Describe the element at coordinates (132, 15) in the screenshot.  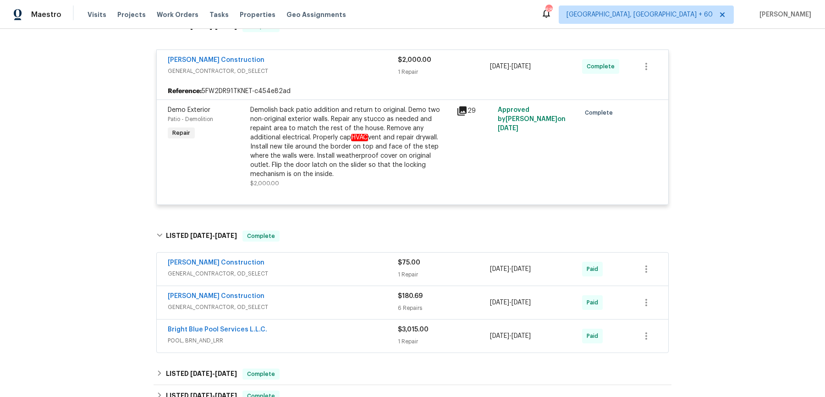
I see `span: Projects` at that location.